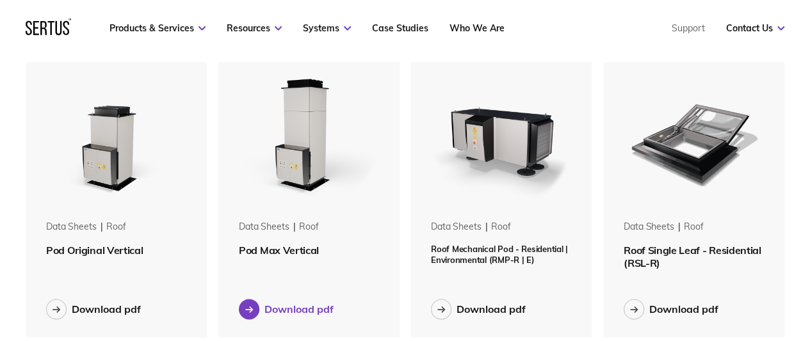 The width and height of the screenshot is (810, 341). Describe the element at coordinates (500, 254) in the screenshot. I see `span: Roof Mechanical Pod - Residential | Environmental (RMP-R | E)` at that location.